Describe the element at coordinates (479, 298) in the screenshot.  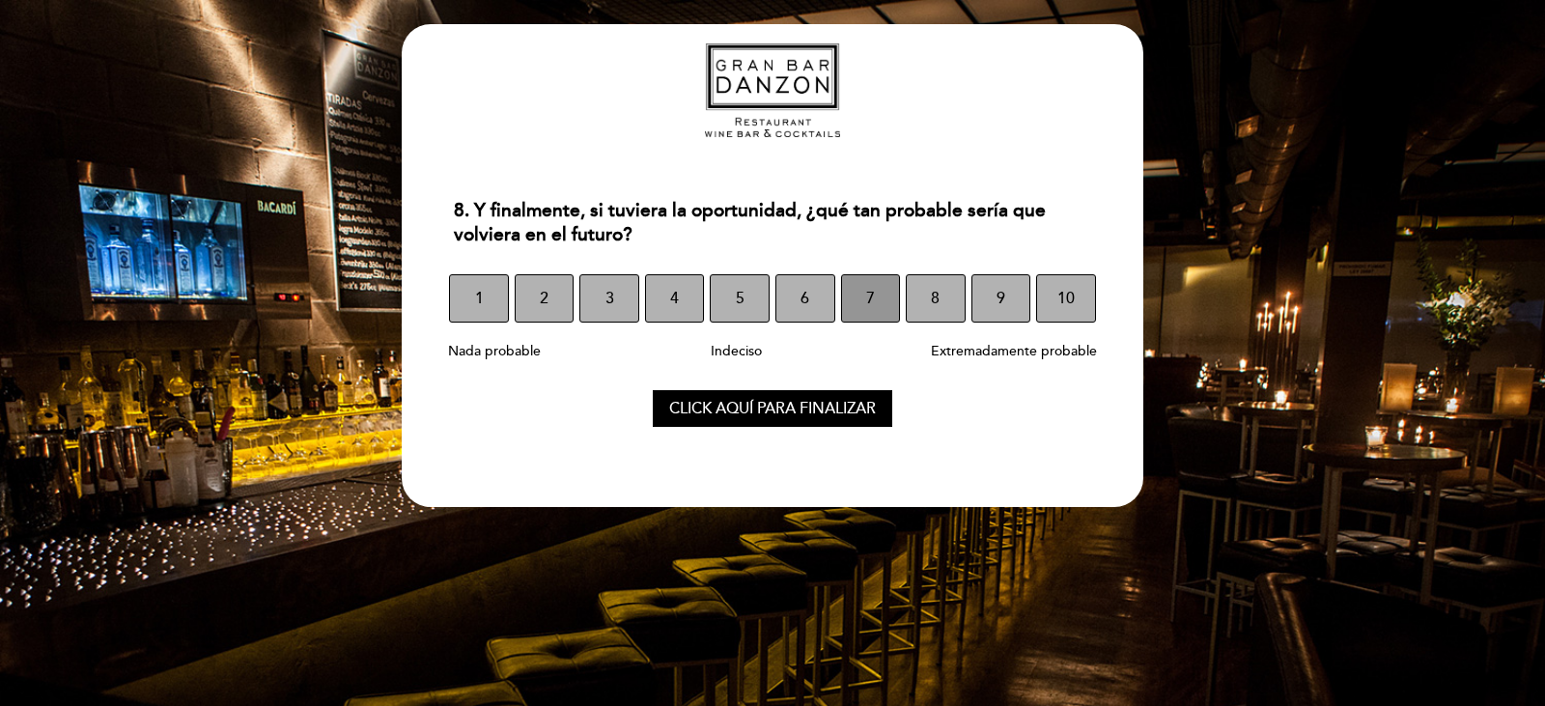
I see `span: 1` at that location.